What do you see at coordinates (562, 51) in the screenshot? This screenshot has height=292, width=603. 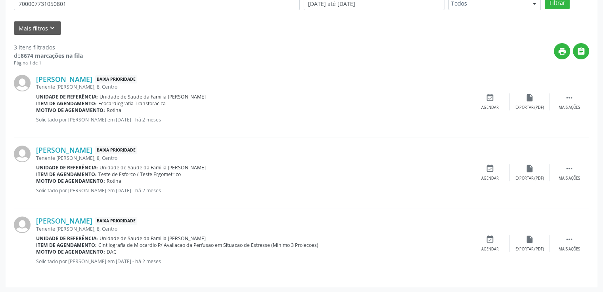 I see `button: print` at bounding box center [562, 51].